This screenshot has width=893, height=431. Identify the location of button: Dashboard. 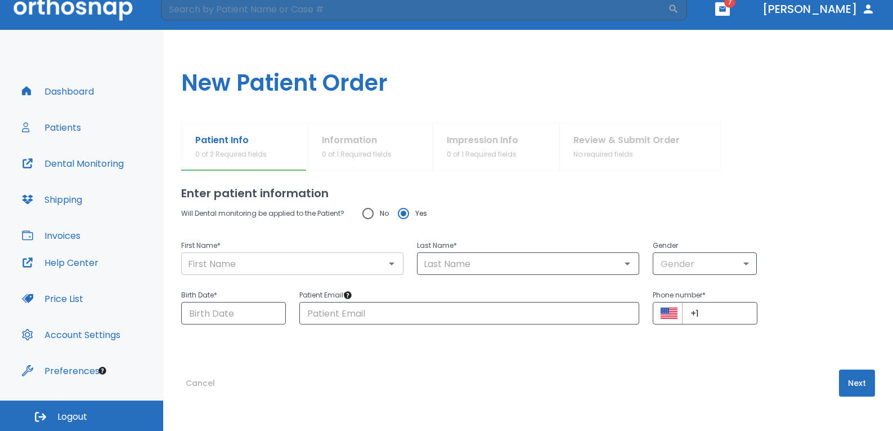
(58, 91).